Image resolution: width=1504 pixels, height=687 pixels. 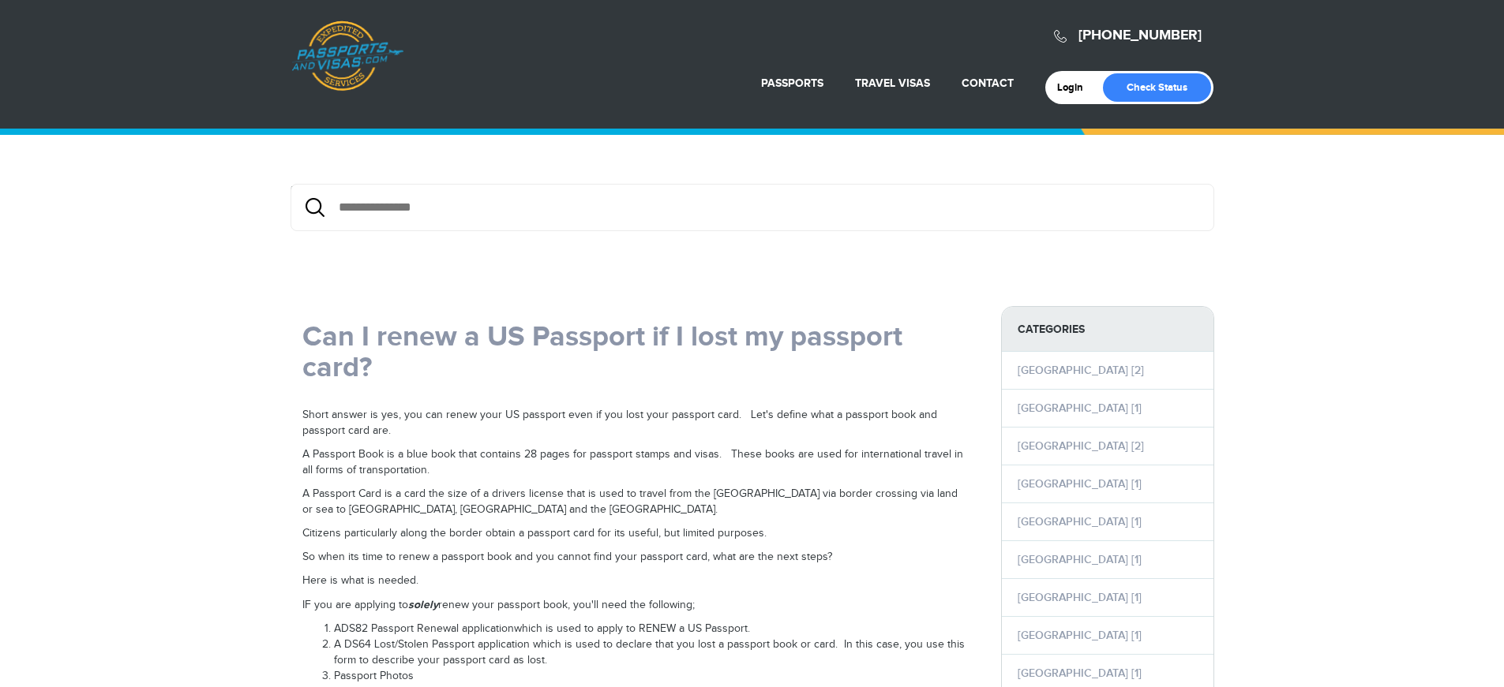 What do you see at coordinates (792, 83) in the screenshot?
I see `a: Passports` at bounding box center [792, 83].